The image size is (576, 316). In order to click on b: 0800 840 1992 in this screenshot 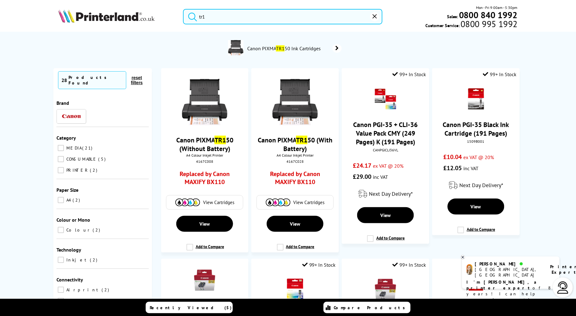, I will do `click(488, 15)`.